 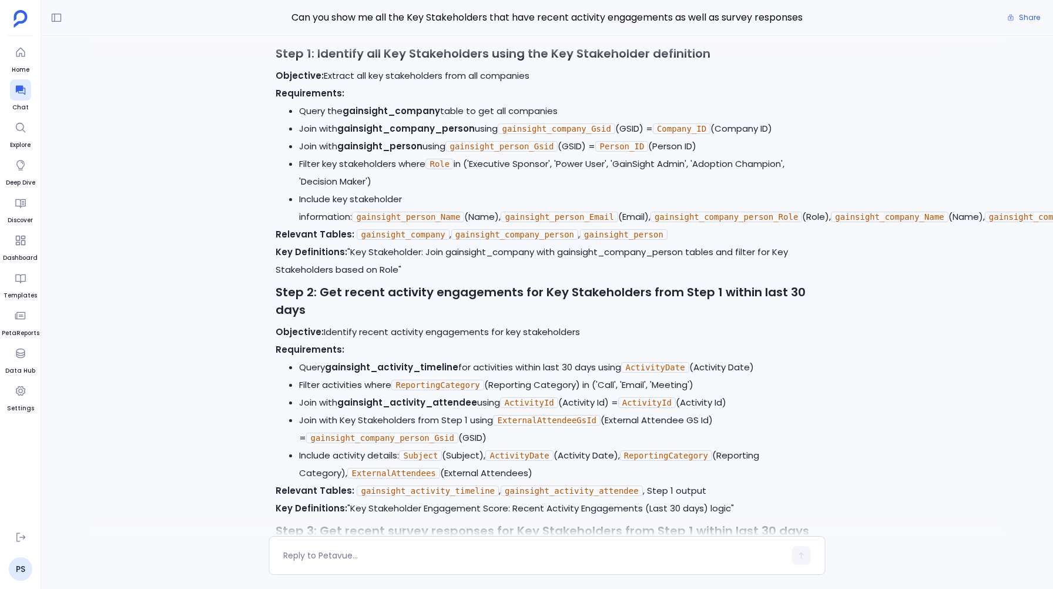 I want to click on li: Filter activities where (Reporting Category) in ('Call', 'Email', 'Meeting'), so click(x=558, y=385).